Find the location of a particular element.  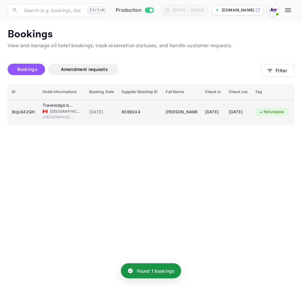

span: Amendment requests is located at coordinates (84, 69).